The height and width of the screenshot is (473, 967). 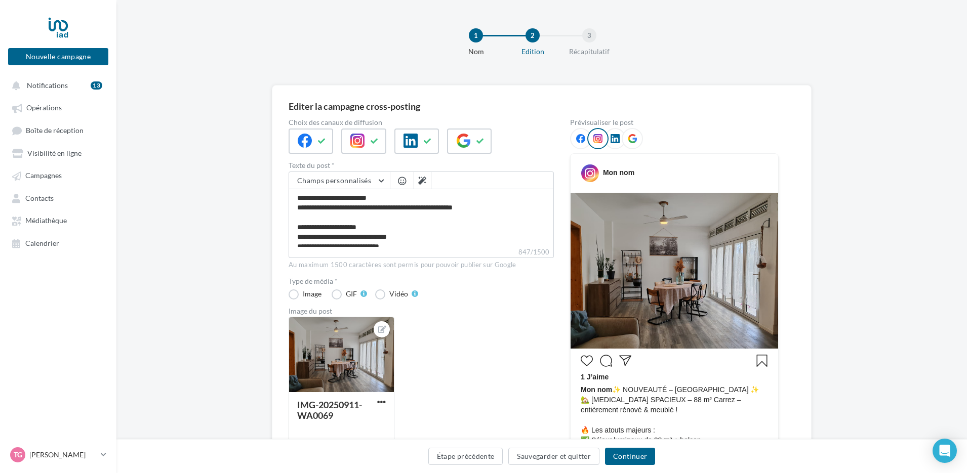 I want to click on label: 847/1500, so click(x=421, y=253).